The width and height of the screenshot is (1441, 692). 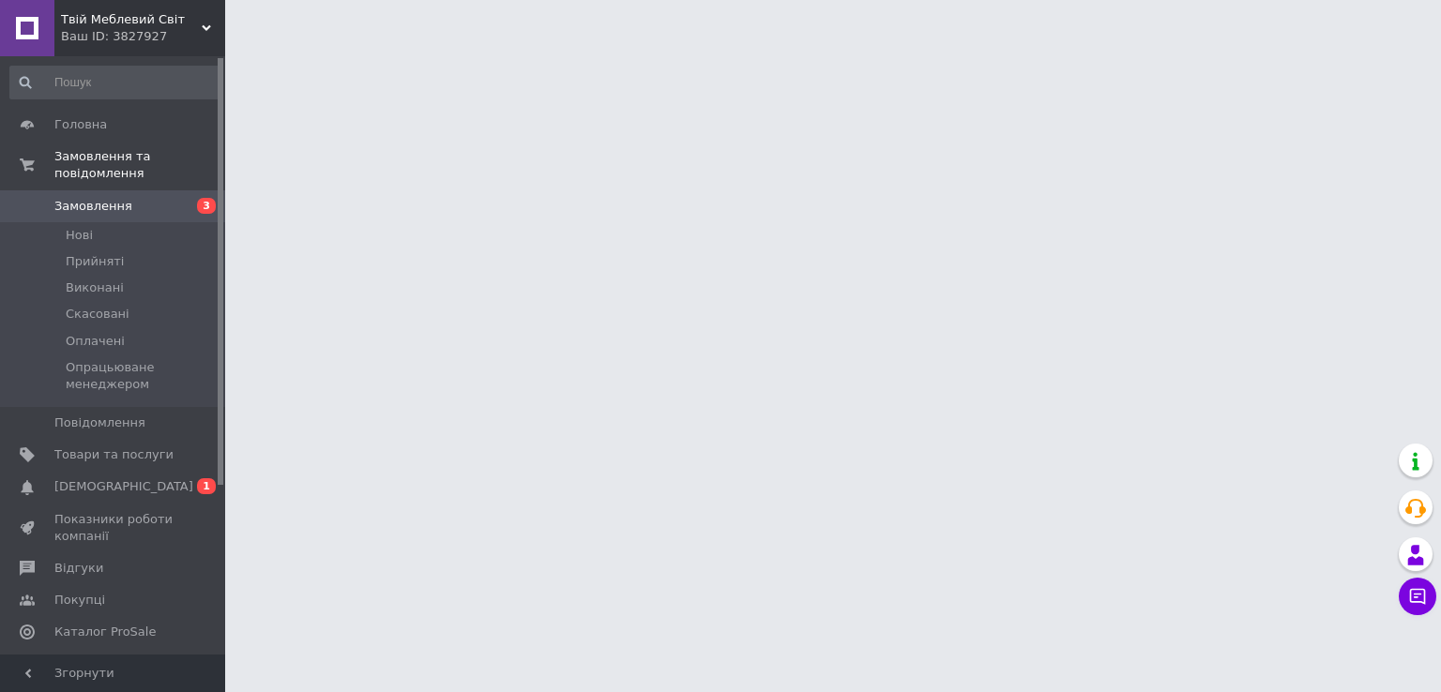 What do you see at coordinates (206, 486) in the screenshot?
I see `span: 1` at bounding box center [206, 486].